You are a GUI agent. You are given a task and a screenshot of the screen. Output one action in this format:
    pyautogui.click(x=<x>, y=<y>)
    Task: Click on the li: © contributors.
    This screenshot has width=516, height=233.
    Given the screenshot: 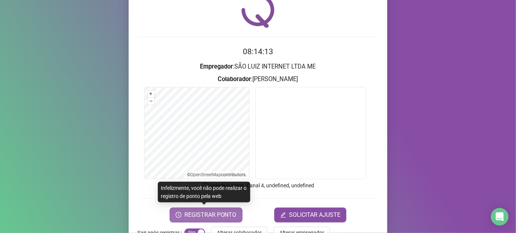 What is the action you would take?
    pyautogui.click(x=217, y=175)
    